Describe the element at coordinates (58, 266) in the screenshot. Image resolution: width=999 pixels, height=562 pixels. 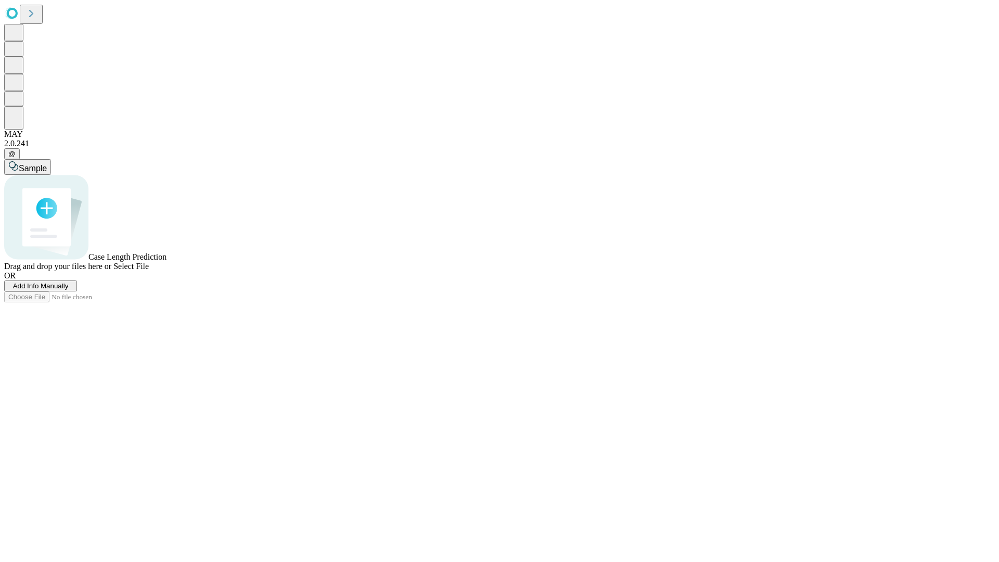
I see `span: Drag and drop your files here or` at that location.